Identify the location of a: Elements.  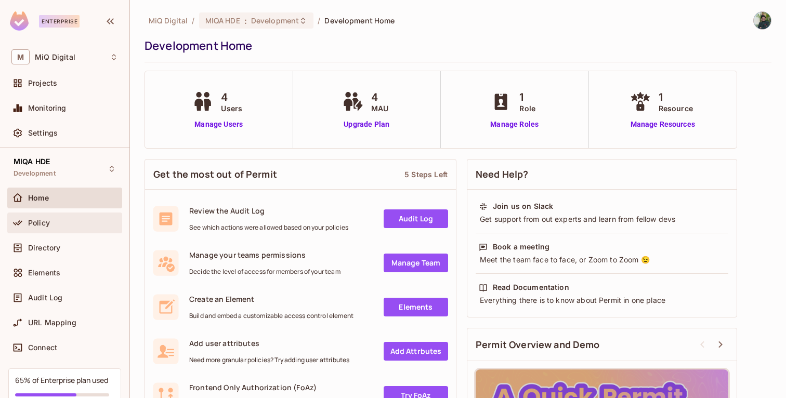
(416, 307).